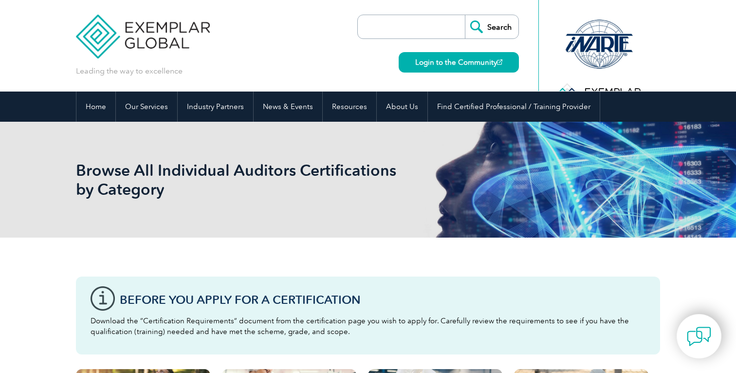 The height and width of the screenshot is (373, 736). What do you see at coordinates (499, 62) in the screenshot?
I see `img: open_square.png` at bounding box center [499, 62].